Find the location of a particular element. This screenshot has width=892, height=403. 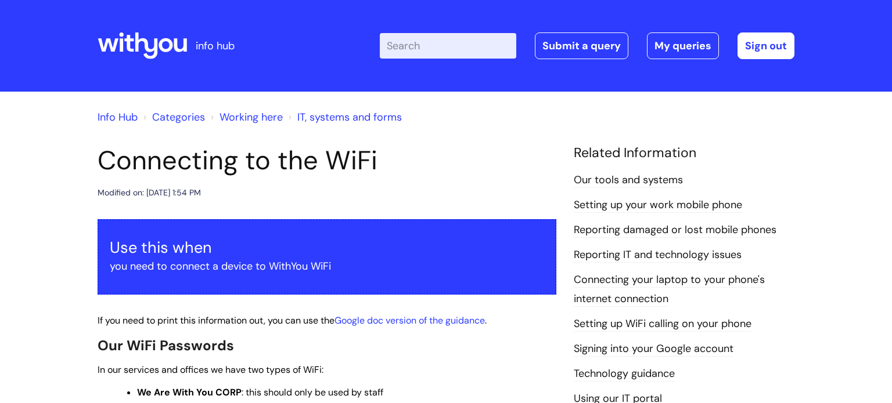

a: Info Hub is located at coordinates (117, 117).